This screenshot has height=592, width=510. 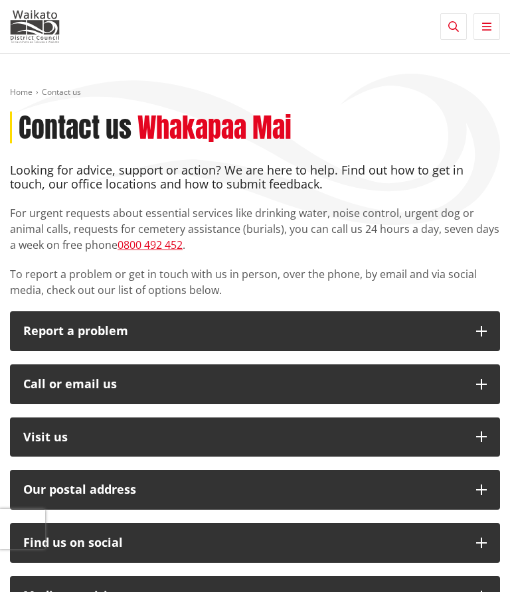 What do you see at coordinates (243, 331) in the screenshot?
I see `p: Report a problem` at bounding box center [243, 331].